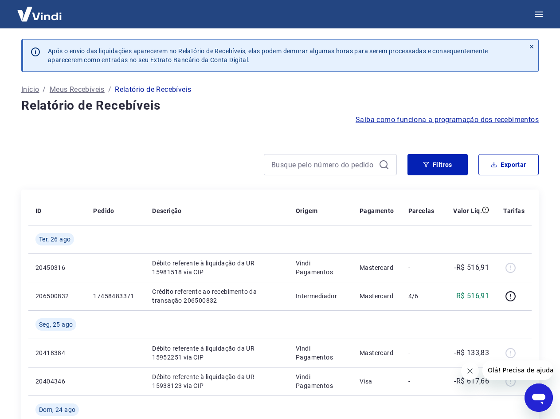 The height and width of the screenshot is (419, 560). What do you see at coordinates (323, 165) in the screenshot?
I see `input: Busque pelo número do pedido` at bounding box center [323, 165].